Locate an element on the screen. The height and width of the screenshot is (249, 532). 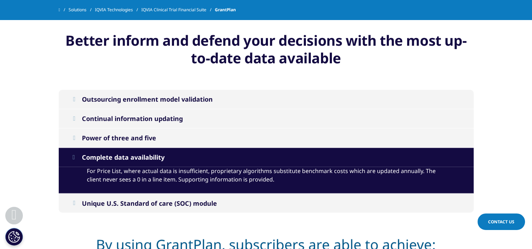
button: Cookies Settings is located at coordinates (14, 237).